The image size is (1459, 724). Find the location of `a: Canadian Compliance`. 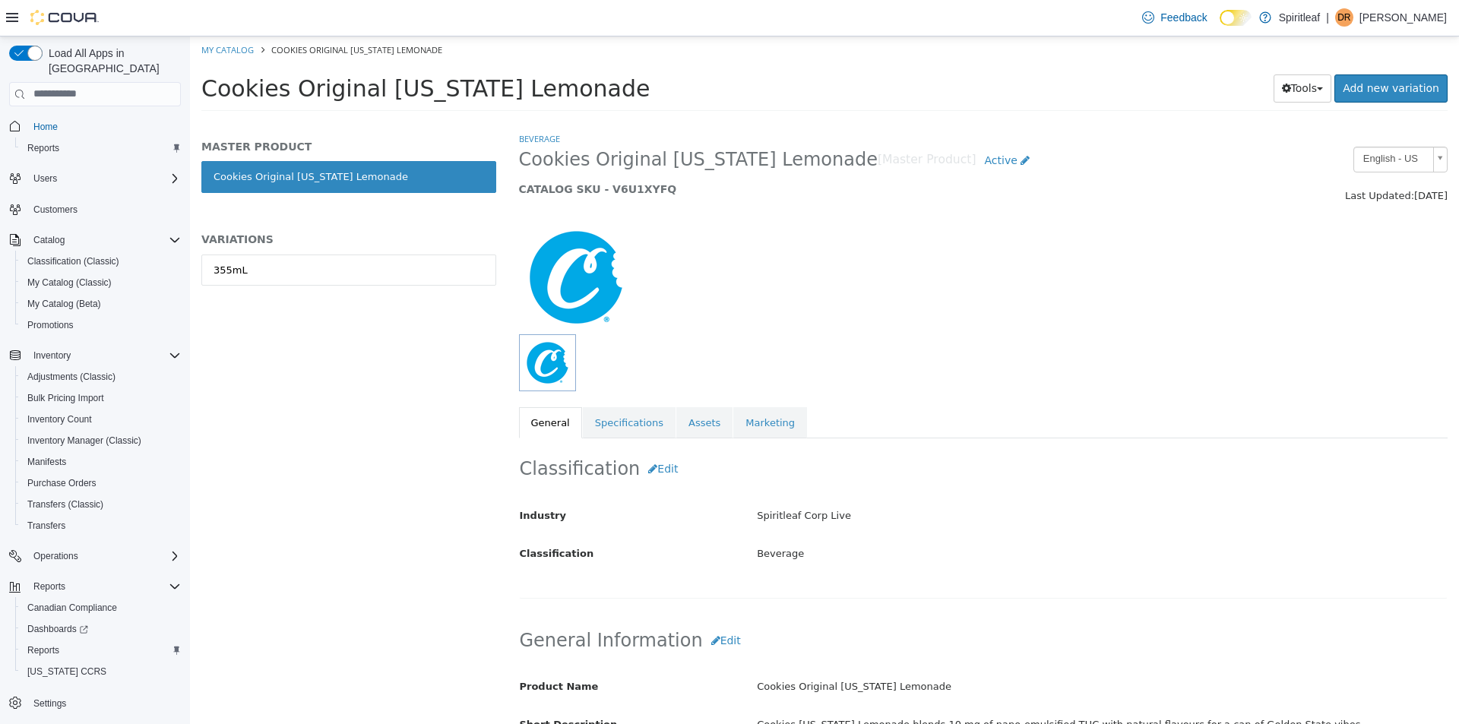

a: Canadian Compliance is located at coordinates (72, 608).